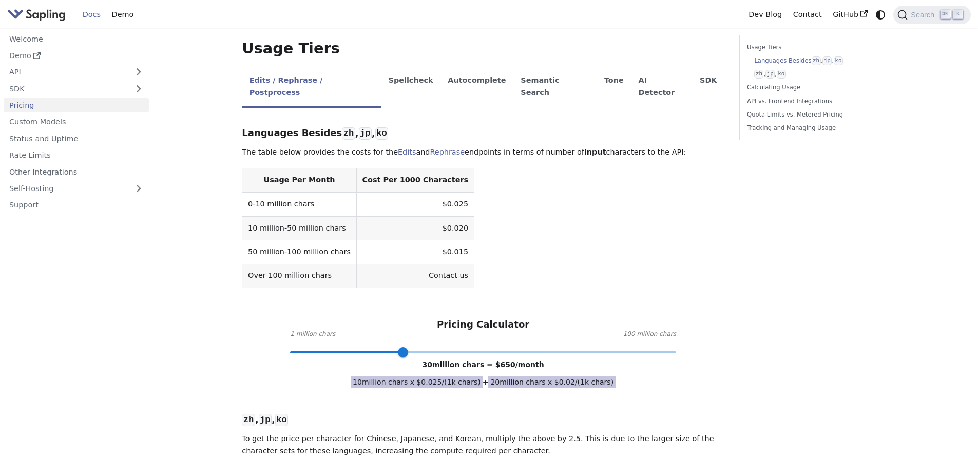 This screenshot has height=476, width=978. What do you see at coordinates (311, 87) in the screenshot?
I see `li: Edits / Rephrase / Postprocess` at bounding box center [311, 87].